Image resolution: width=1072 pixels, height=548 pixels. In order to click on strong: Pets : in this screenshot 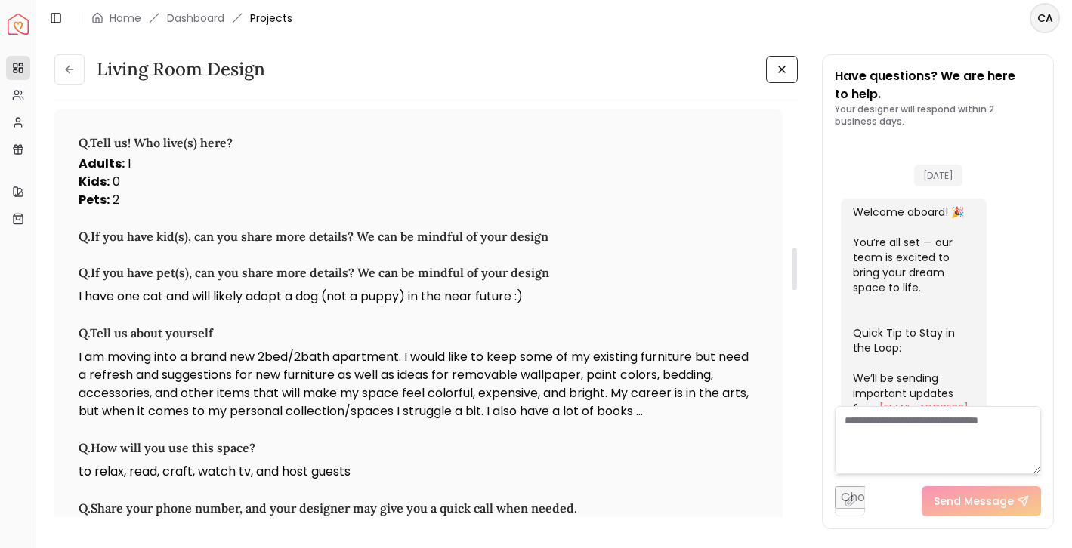, I will do `click(94, 199)`.